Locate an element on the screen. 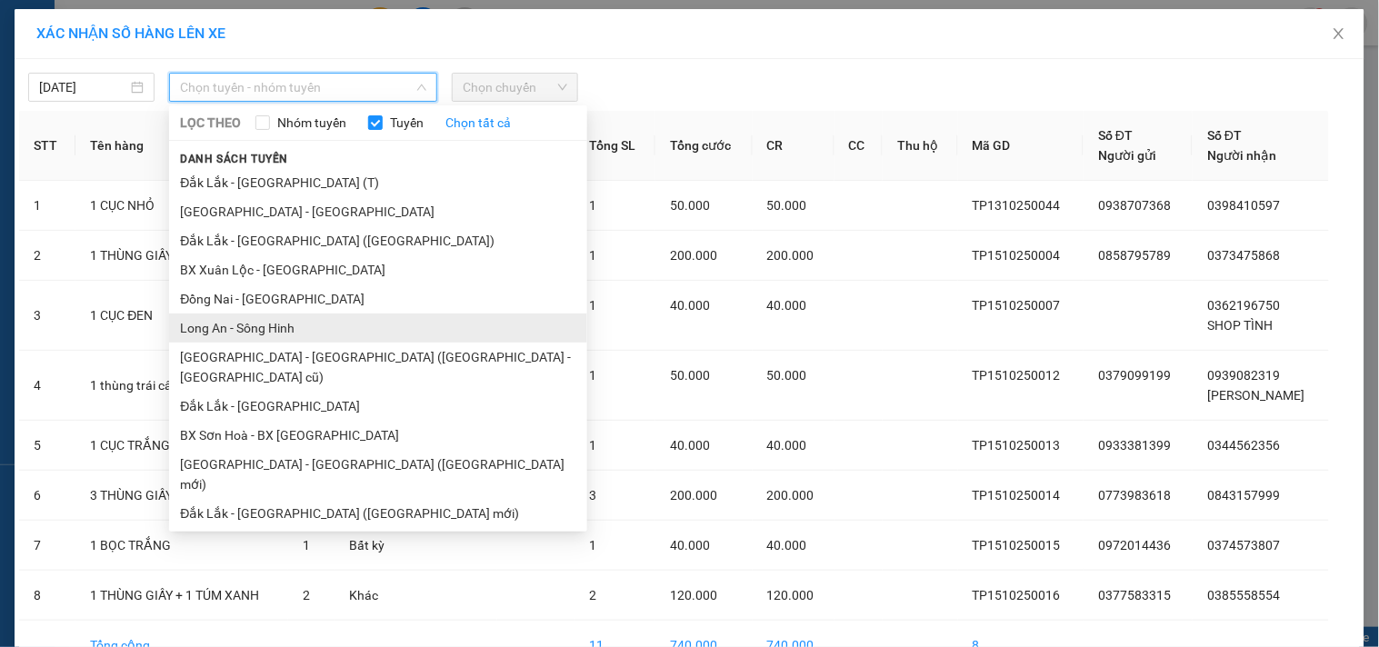 The width and height of the screenshot is (1379, 647). th: Tổng SL is located at coordinates (614, 145).